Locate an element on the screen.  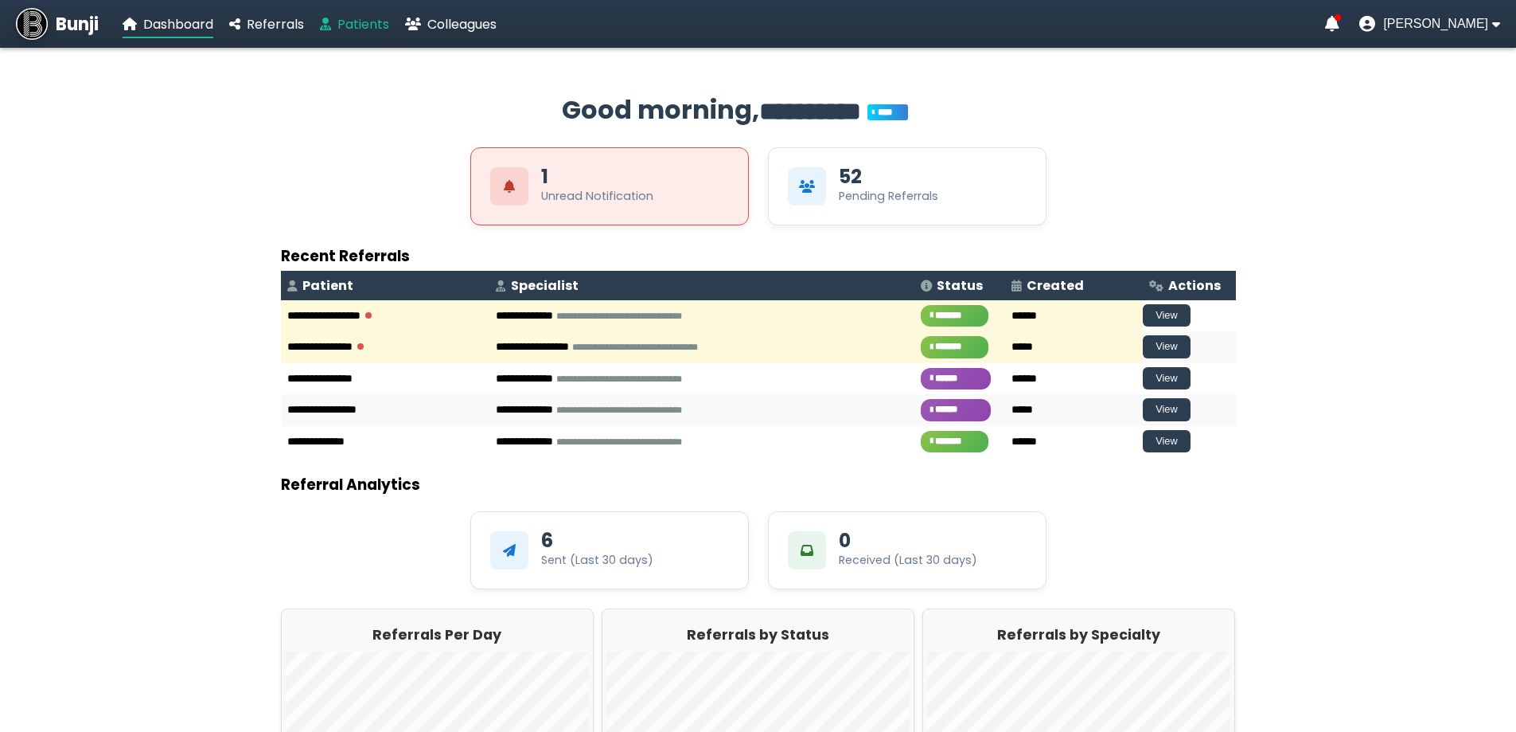
span: Bunji is located at coordinates (77, 24).